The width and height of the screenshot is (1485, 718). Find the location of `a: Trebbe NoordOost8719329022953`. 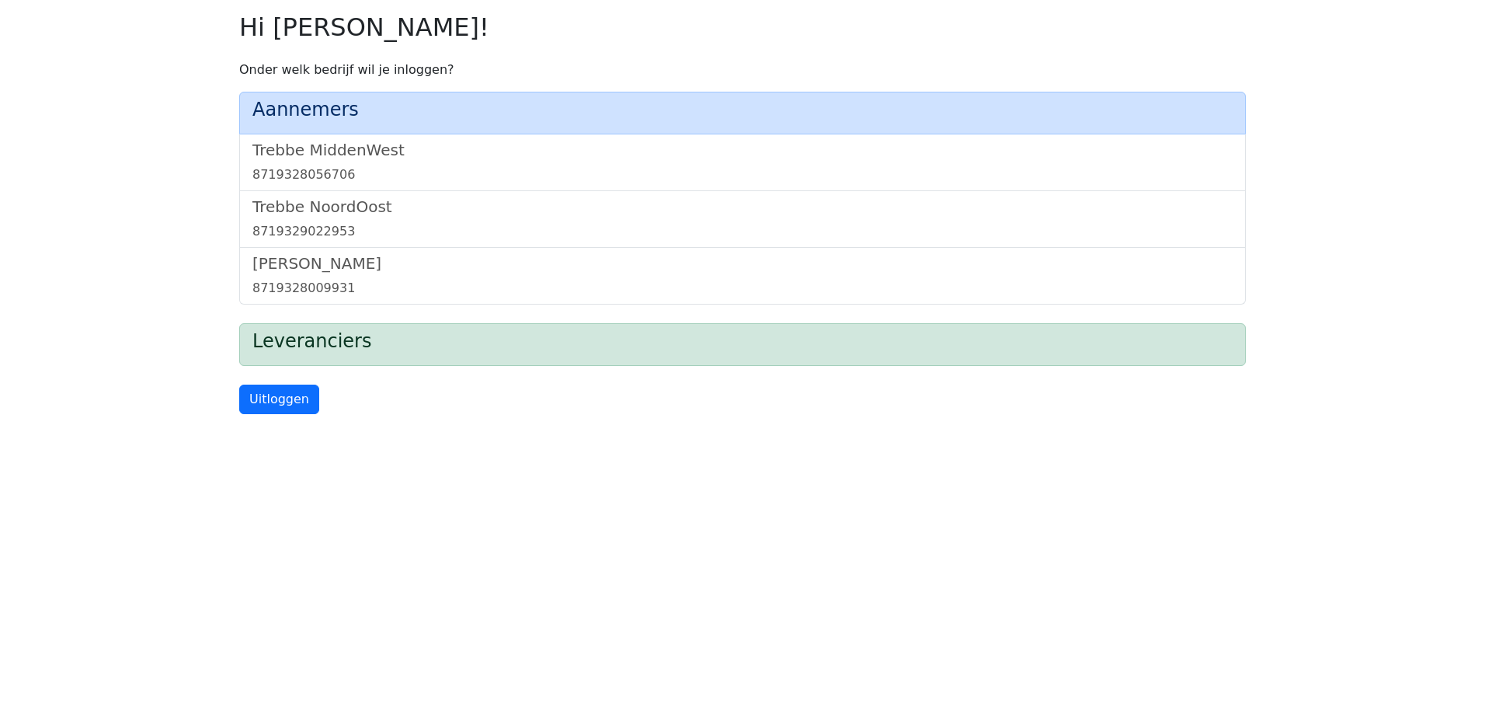

a: Trebbe NoordOost8719329022953 is located at coordinates (743, 219).